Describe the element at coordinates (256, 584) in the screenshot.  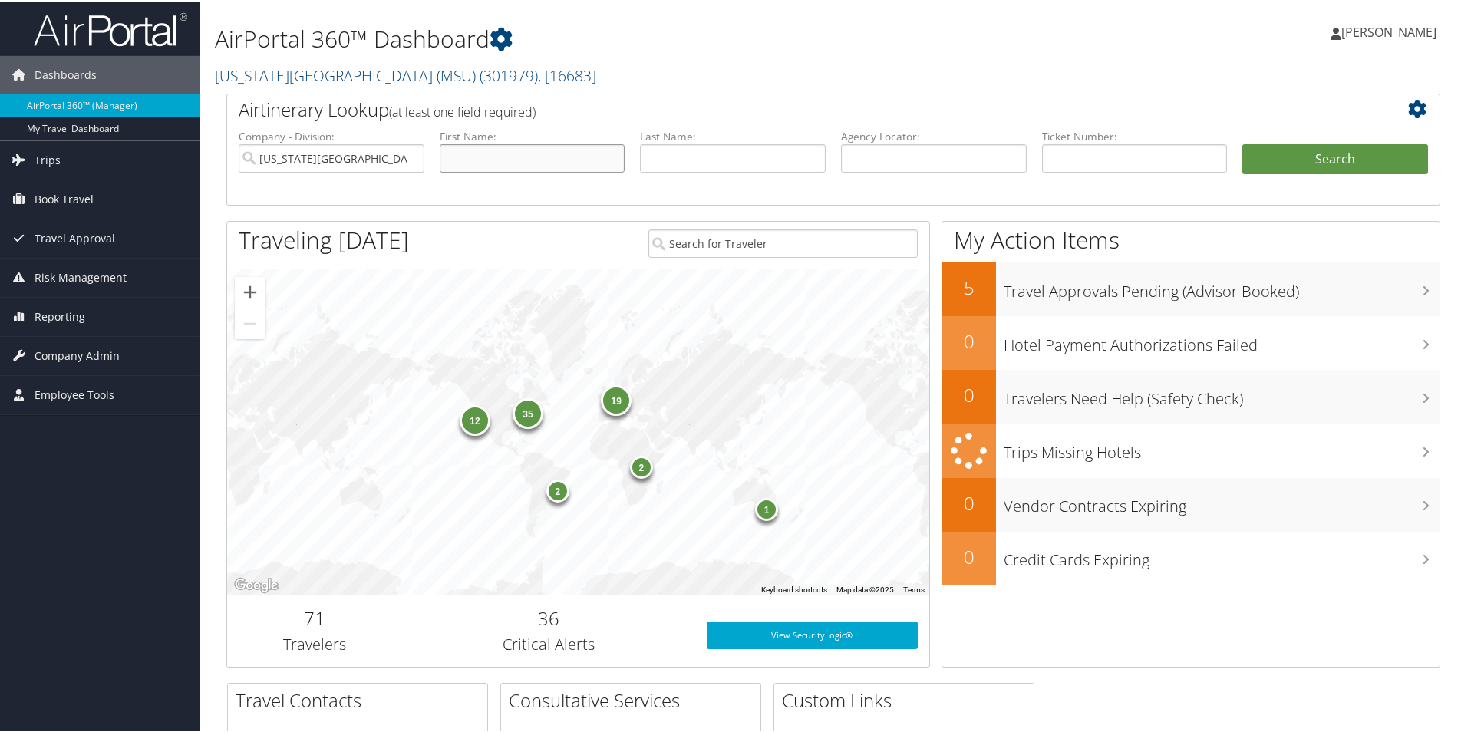
I see `a: Open this area in Google Maps (opens a new window)` at that location.